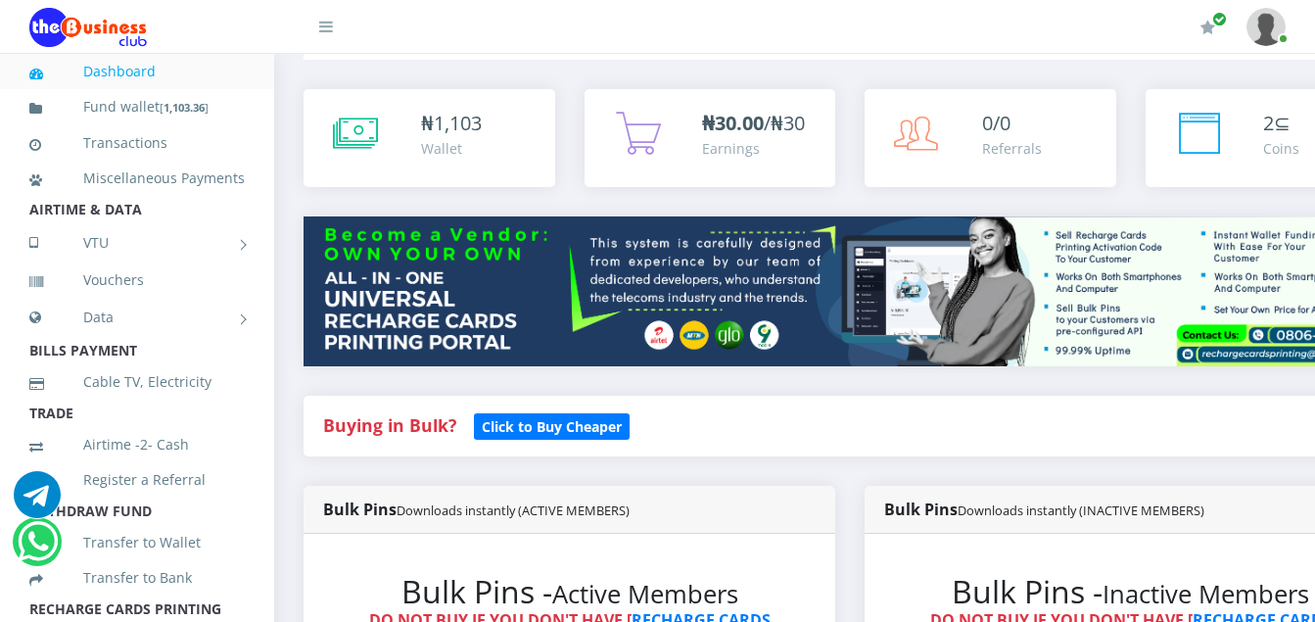  I want to click on small: Downloads instantly (ACTIVE MEMBERS), so click(513, 510).